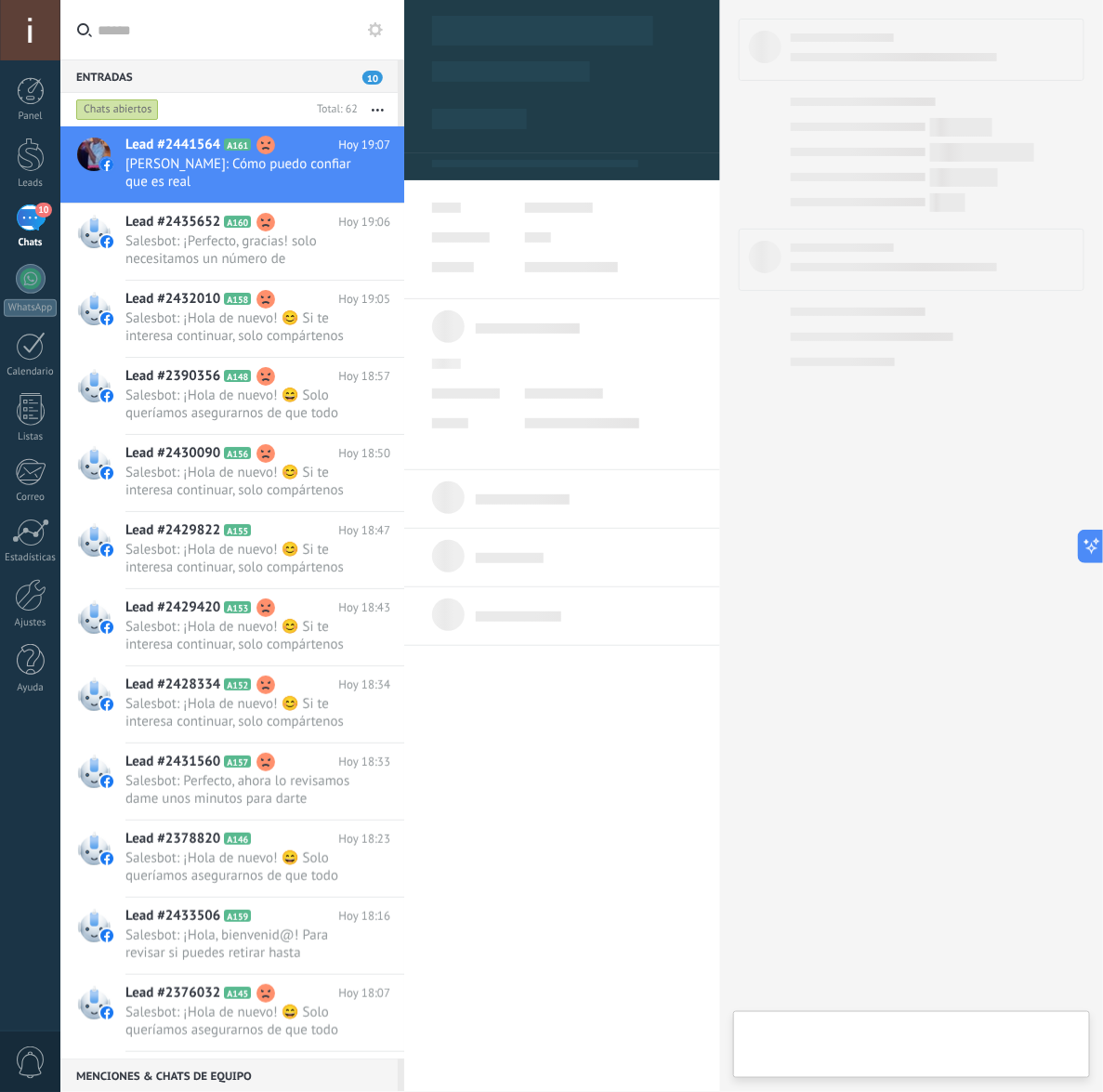 This screenshot has width=1103, height=1092. I want to click on div: Calendario, so click(31, 372).